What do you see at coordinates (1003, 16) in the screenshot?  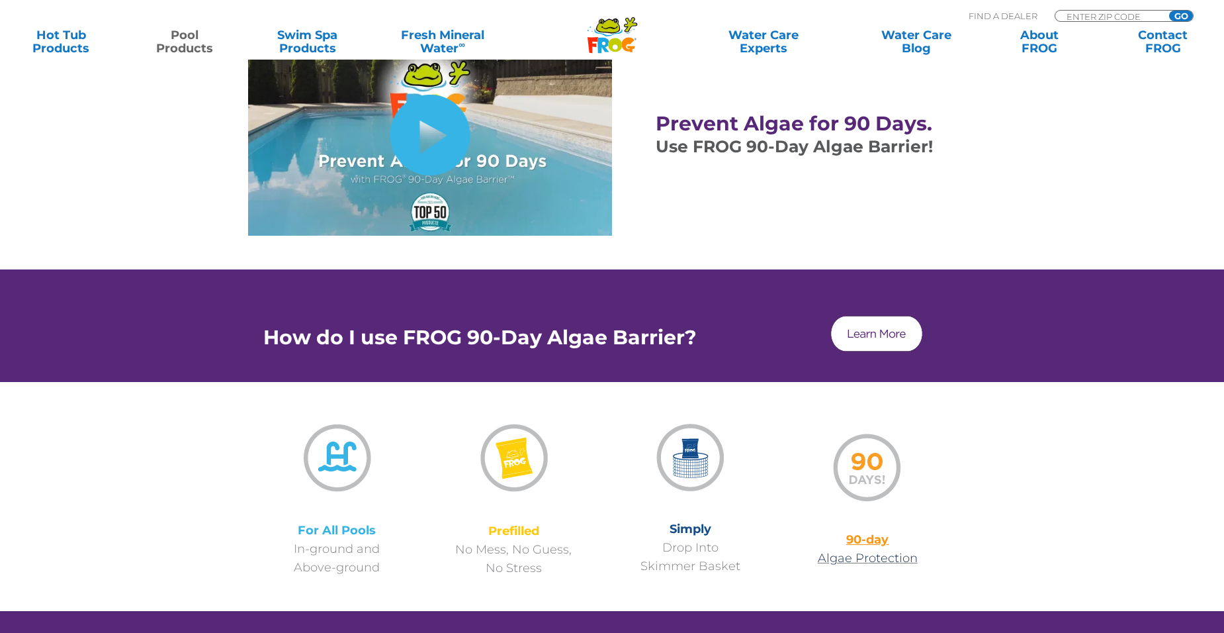 I see `p: Find A Dealer` at bounding box center [1003, 16].